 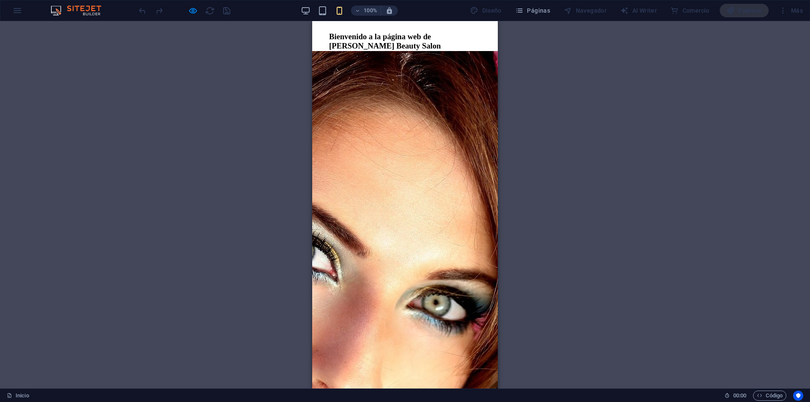 What do you see at coordinates (193, 11) in the screenshot?
I see `button: Haz clic para salir del modo de previsualización y seguir editando` at bounding box center [193, 11].